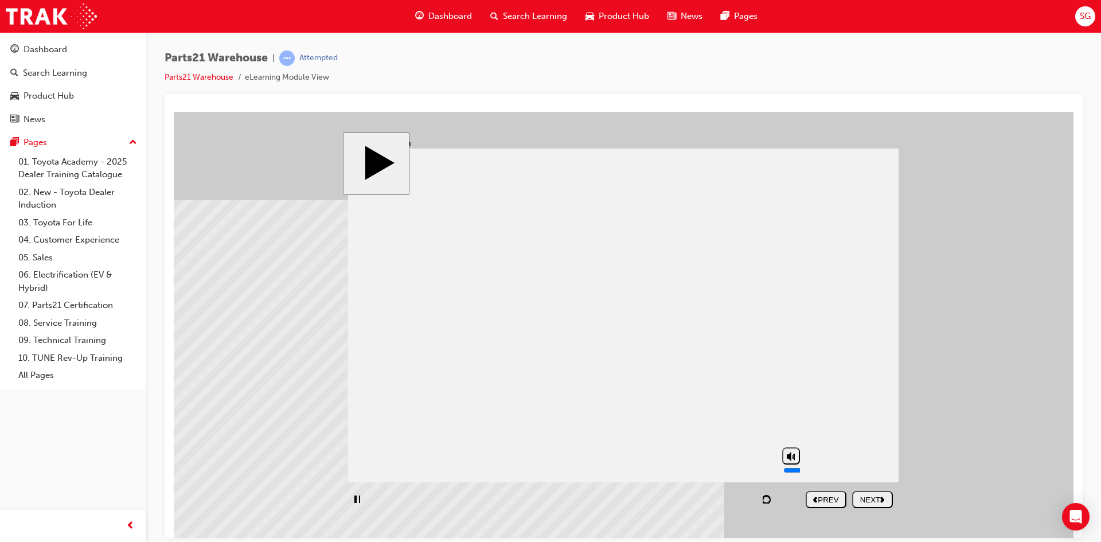 This screenshot has width=1101, height=542. What do you see at coordinates (73, 73) in the screenshot?
I see `a: Search Learning` at bounding box center [73, 73].